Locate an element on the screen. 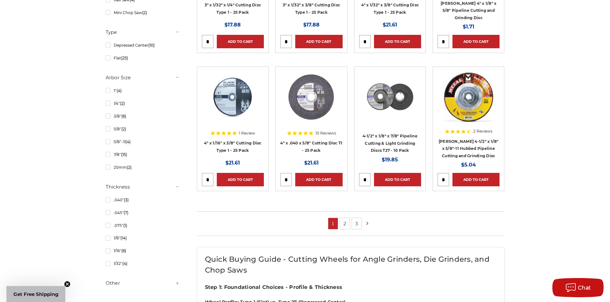  a: 7/8" is located at coordinates (143, 155).